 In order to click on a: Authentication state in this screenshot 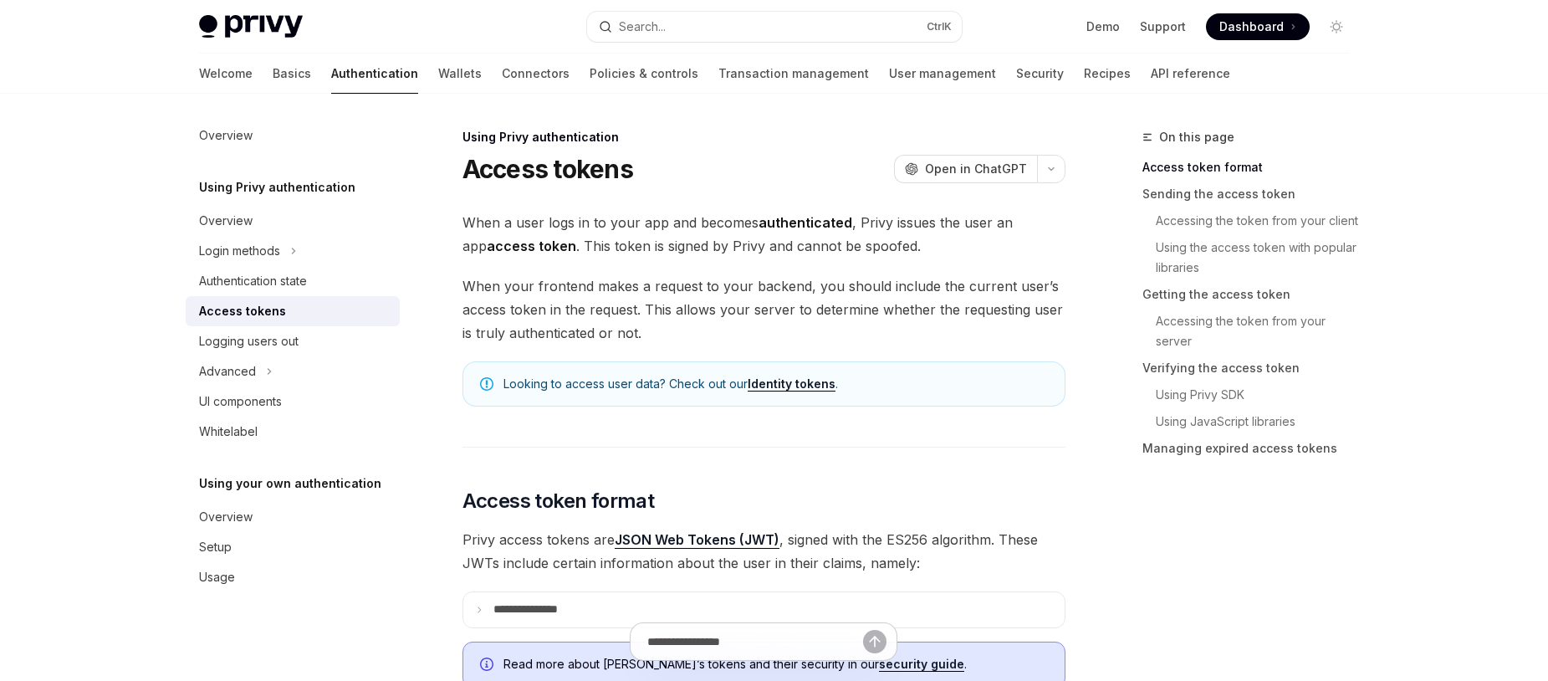, I will do `click(293, 281)`.